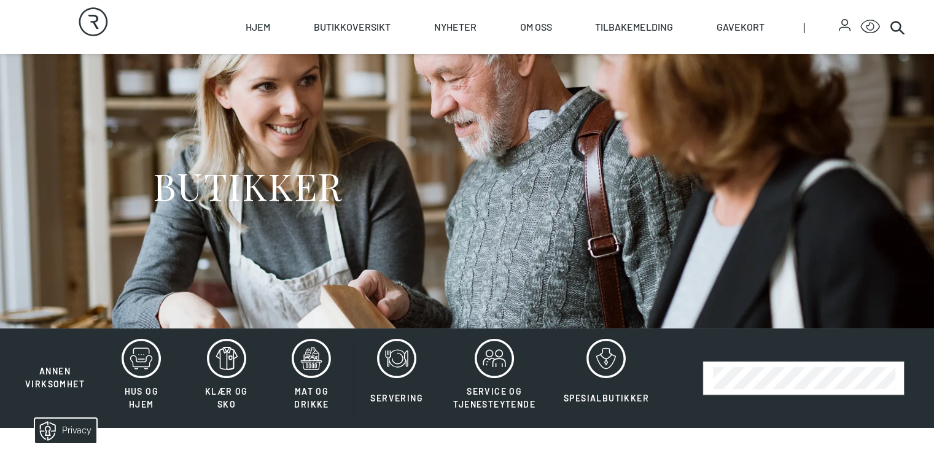 Image resolution: width=934 pixels, height=453 pixels. I want to click on button: Annen virksomhet, so click(55, 365).